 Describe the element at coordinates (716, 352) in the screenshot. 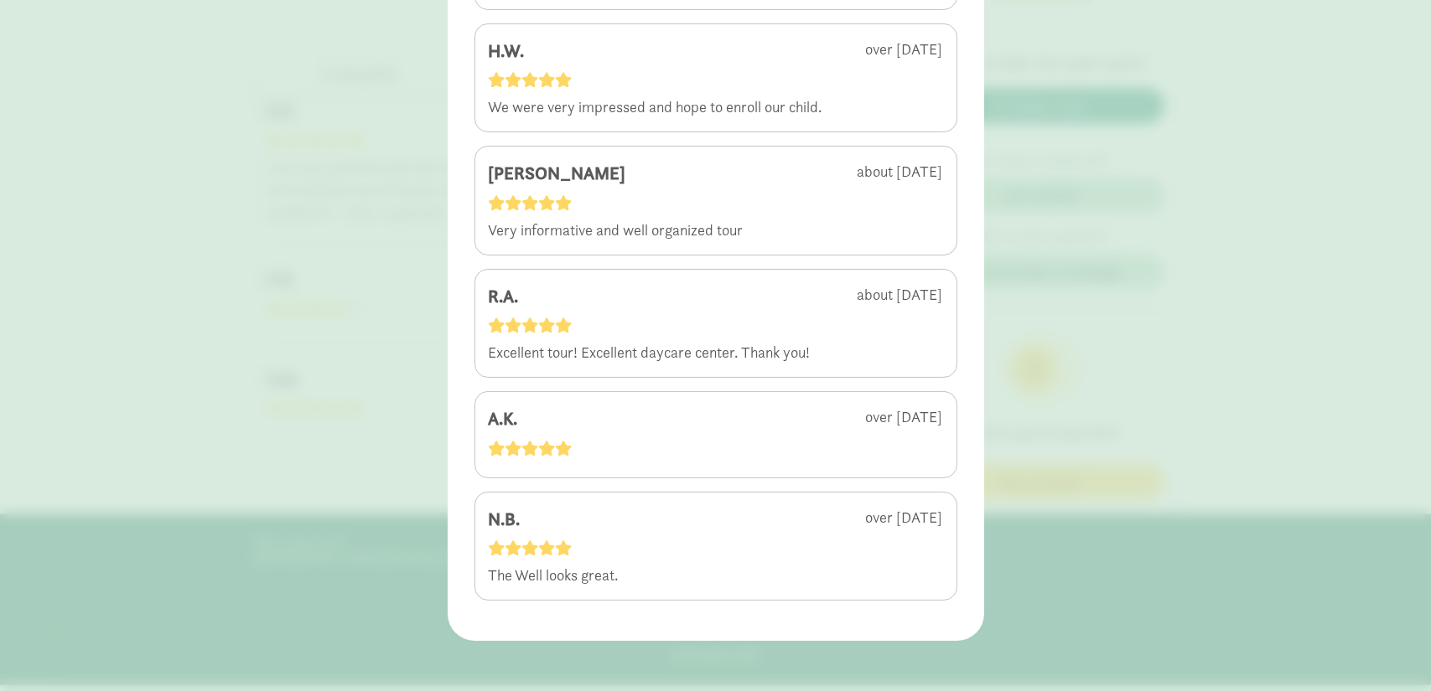

I see `div: Excellent tour! Excellent daycare center. Thank you!` at that location.